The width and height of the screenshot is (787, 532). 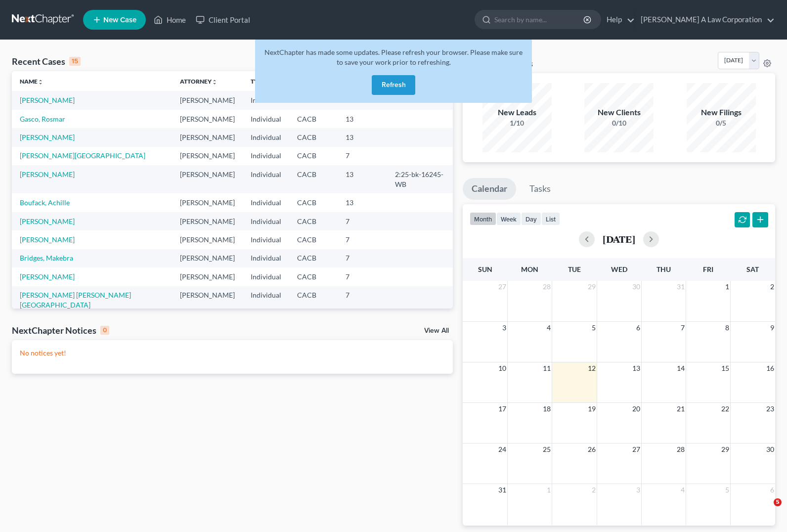 I want to click on div: 15, so click(x=75, y=61).